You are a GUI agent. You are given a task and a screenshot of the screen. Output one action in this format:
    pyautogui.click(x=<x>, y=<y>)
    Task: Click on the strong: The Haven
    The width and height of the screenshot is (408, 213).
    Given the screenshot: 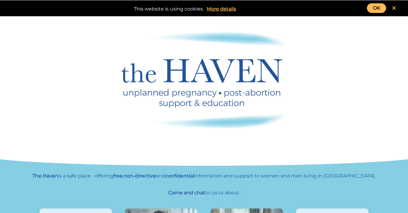 What is the action you would take?
    pyautogui.click(x=45, y=175)
    